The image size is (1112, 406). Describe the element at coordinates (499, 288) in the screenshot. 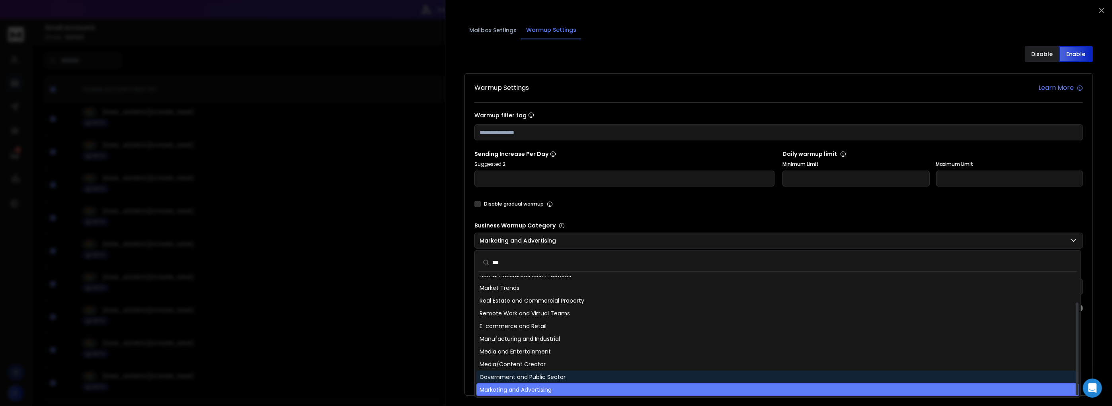

I see `span: Market Trends` at that location.